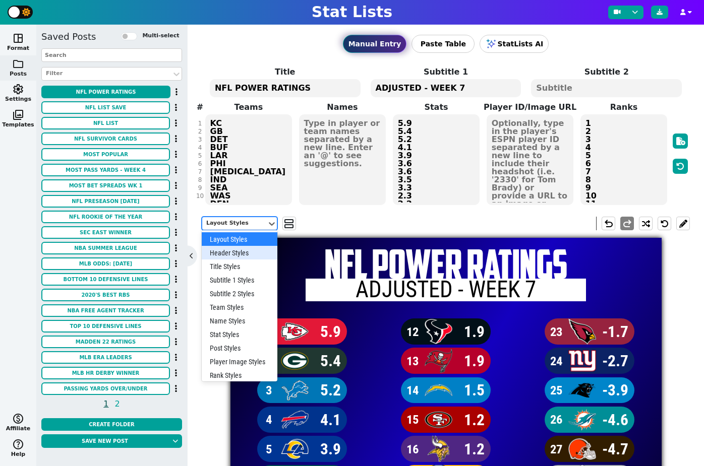 The width and height of the screenshot is (704, 466). I want to click on button: StatLists AI, so click(514, 44).